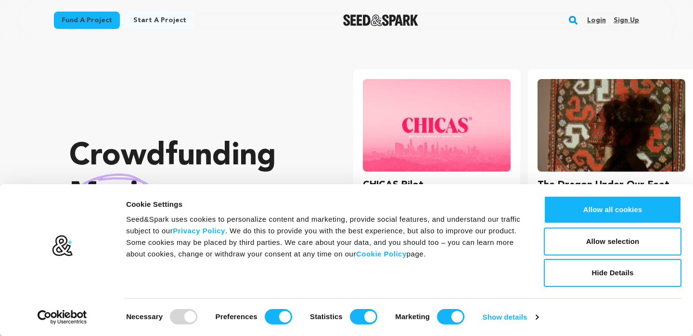  I want to click on strong: Necessary, so click(144, 316).